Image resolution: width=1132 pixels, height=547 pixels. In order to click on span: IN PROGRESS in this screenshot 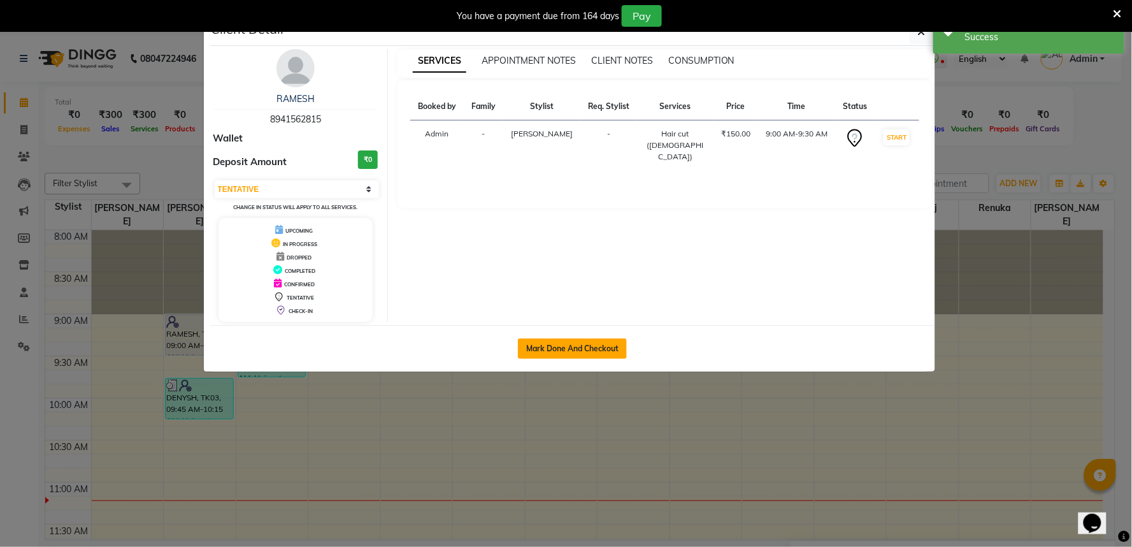, I will do `click(300, 244)`.